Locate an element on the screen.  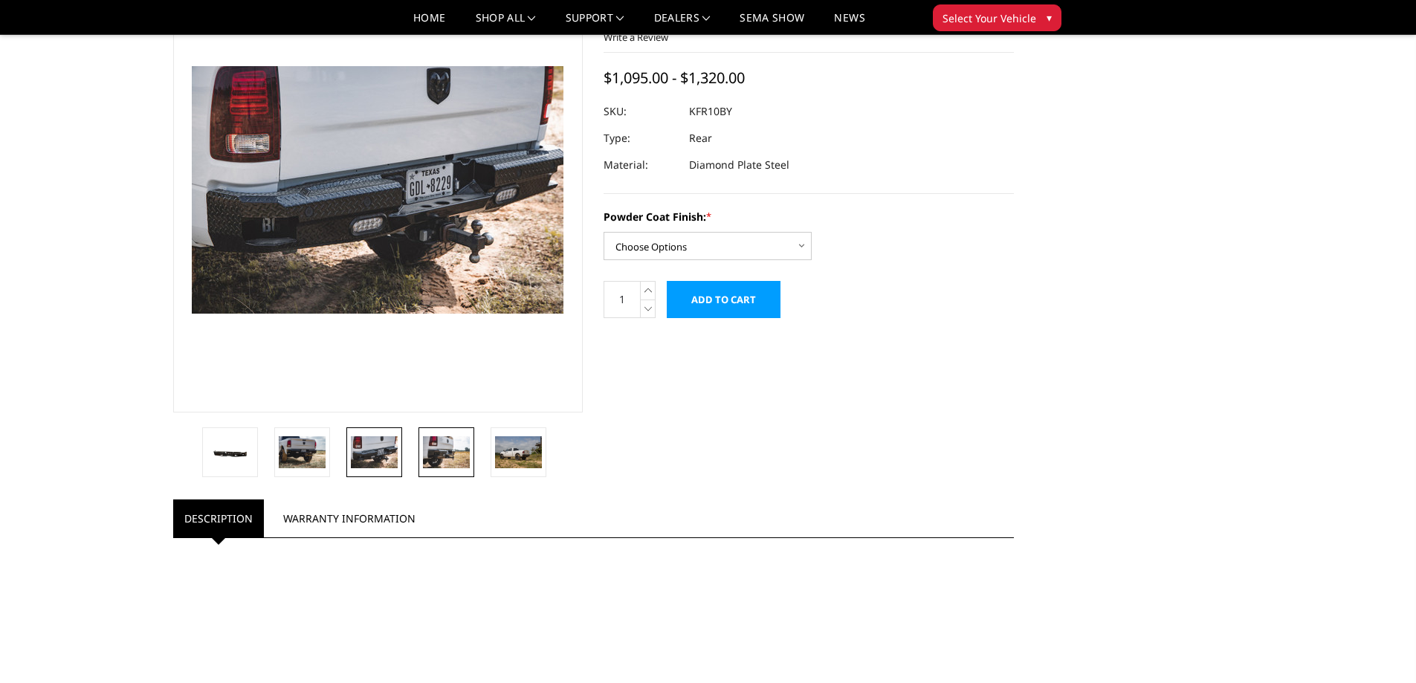
dt: SKU: is located at coordinates (641, 111).